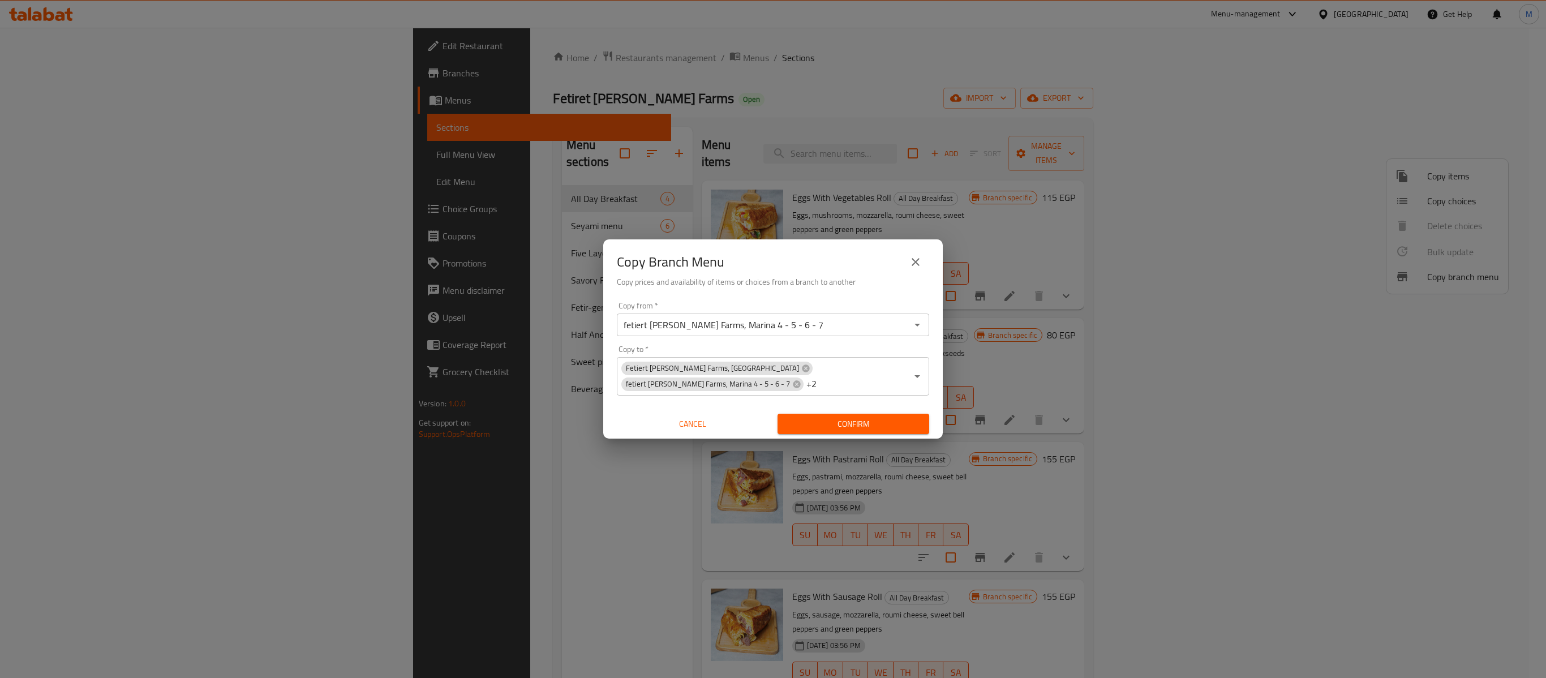 Image resolution: width=1546 pixels, height=678 pixels. What do you see at coordinates (671, 262) in the screenshot?
I see `h2: Copy Branch Menu` at bounding box center [671, 262].